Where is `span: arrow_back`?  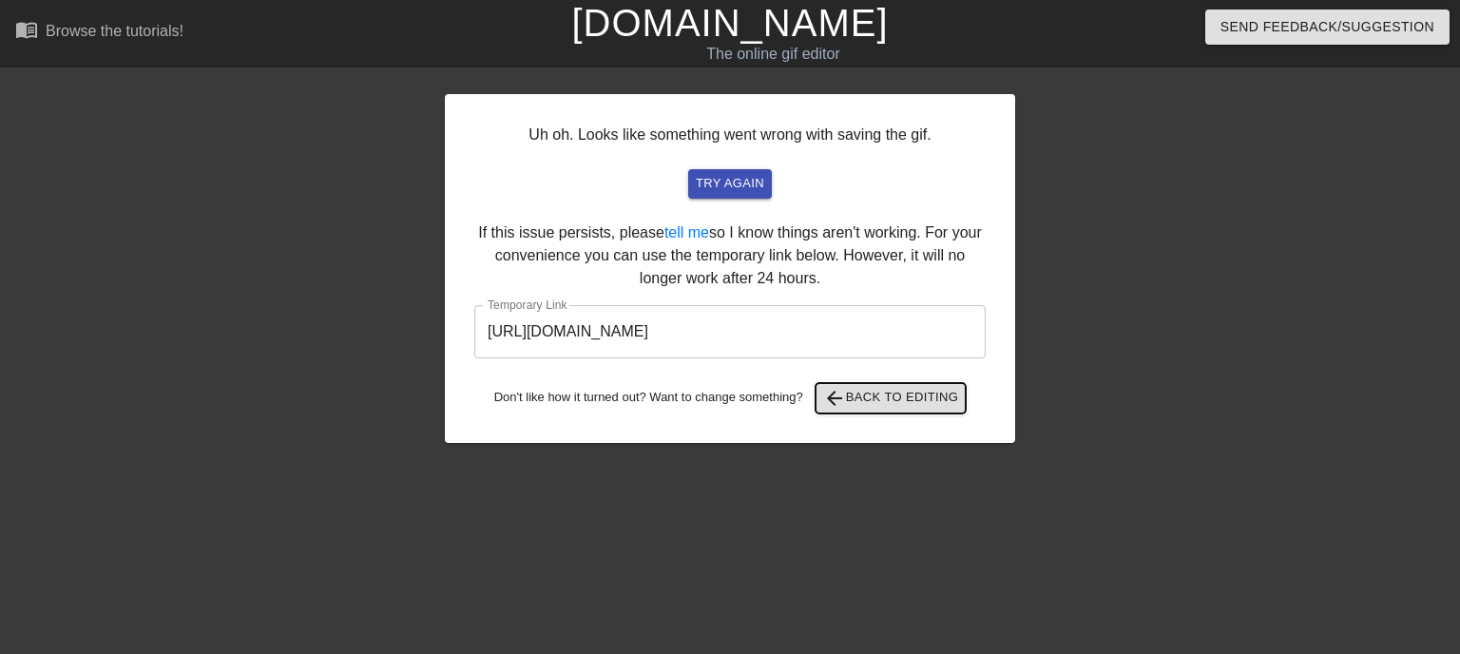 span: arrow_back is located at coordinates (835, 398).